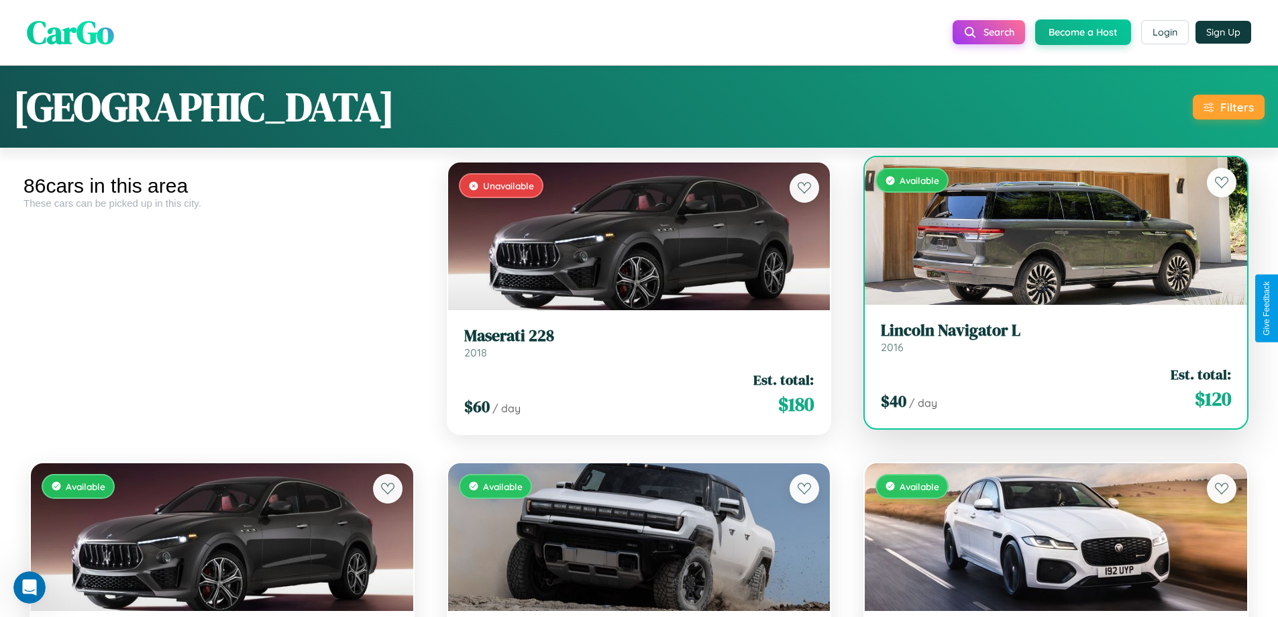 The image size is (1278, 617). I want to click on span: $ 40, so click(894, 401).